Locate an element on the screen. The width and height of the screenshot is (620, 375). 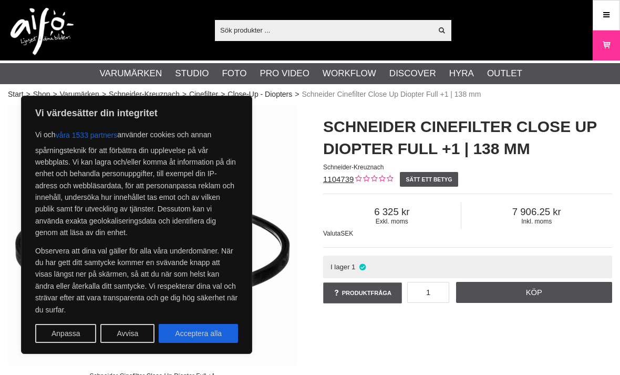
button: Avvisa is located at coordinates (127, 333).